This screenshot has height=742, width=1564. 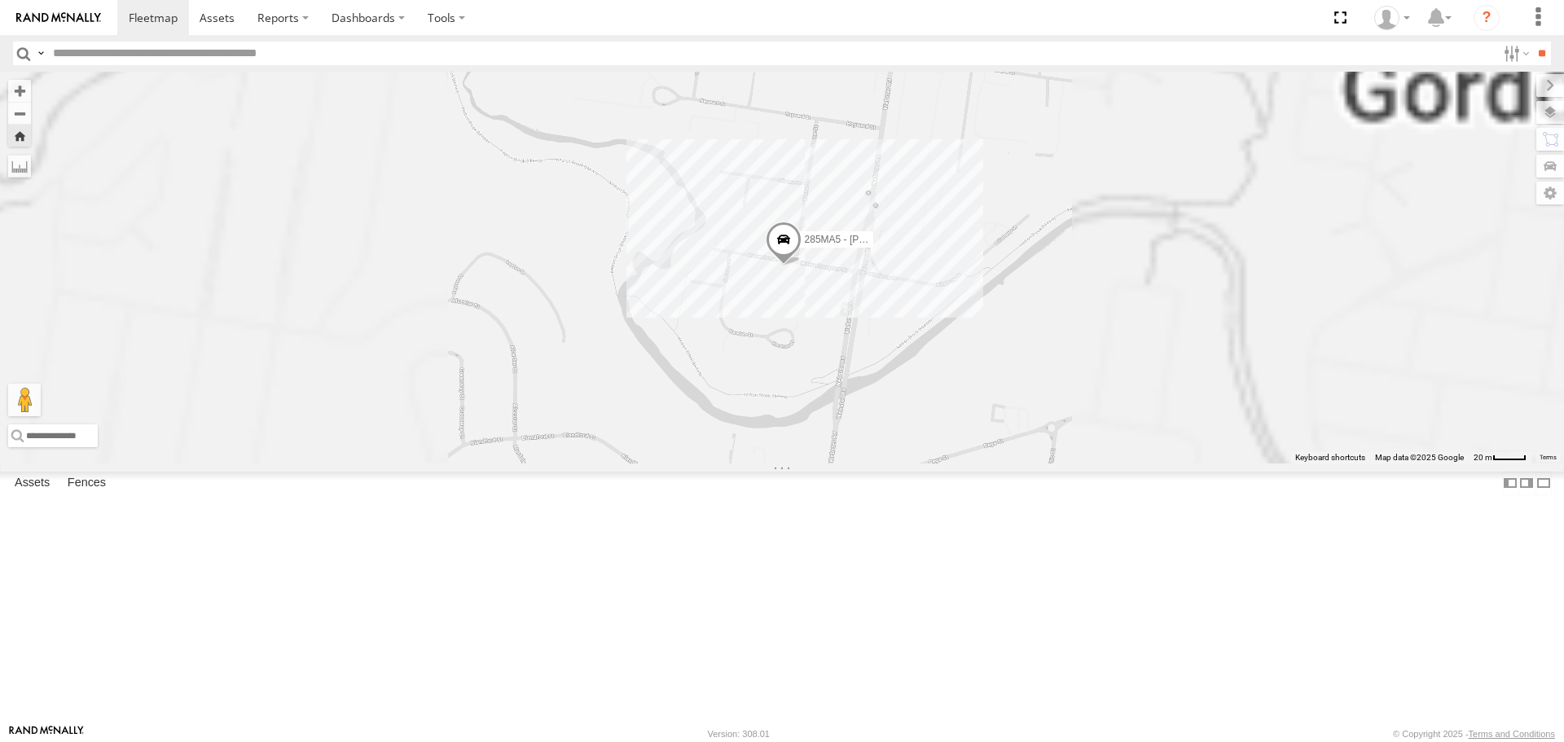 I want to click on div: Aaron Cluff, so click(x=1392, y=18).